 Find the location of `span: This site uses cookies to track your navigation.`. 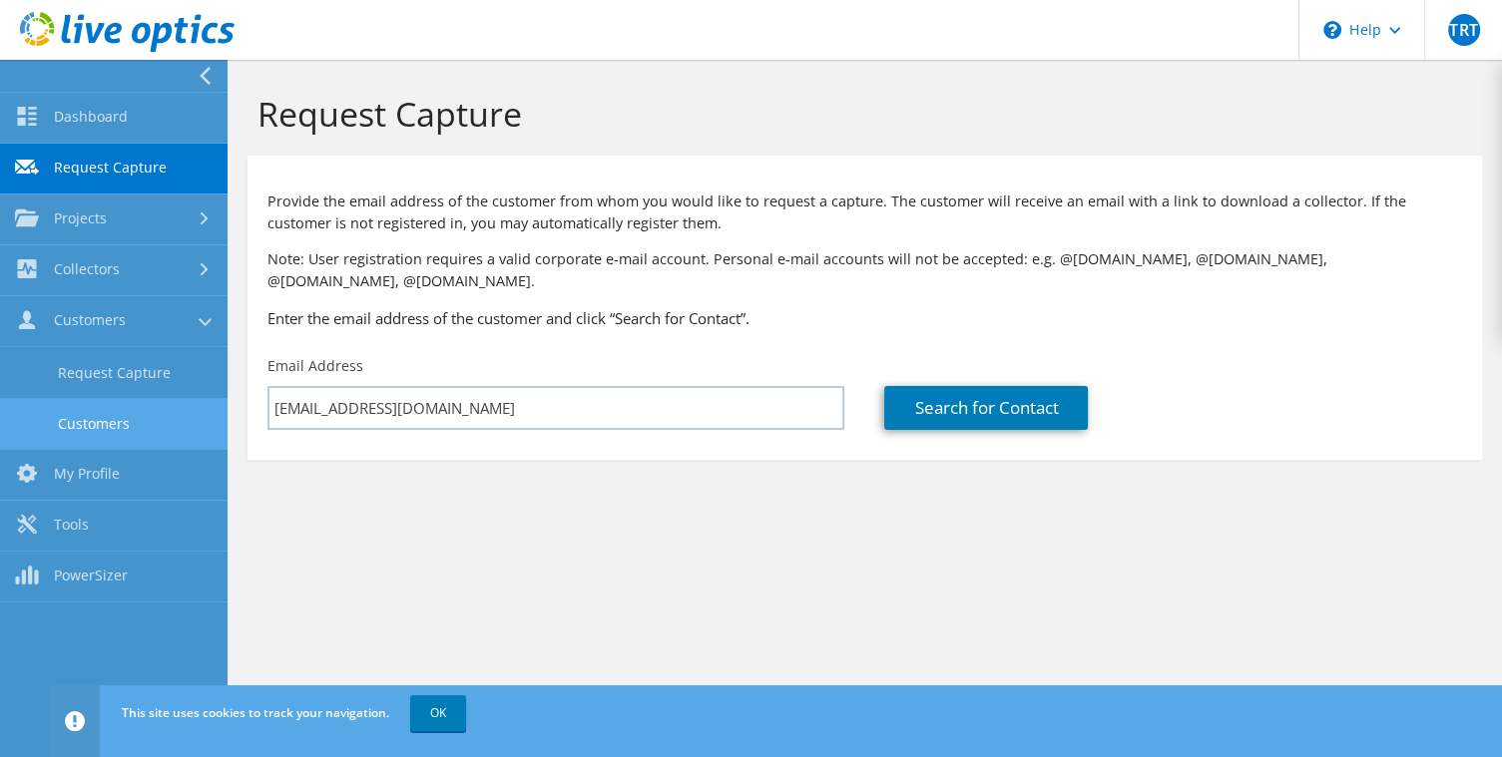

span: This site uses cookies to track your navigation. is located at coordinates (255, 713).